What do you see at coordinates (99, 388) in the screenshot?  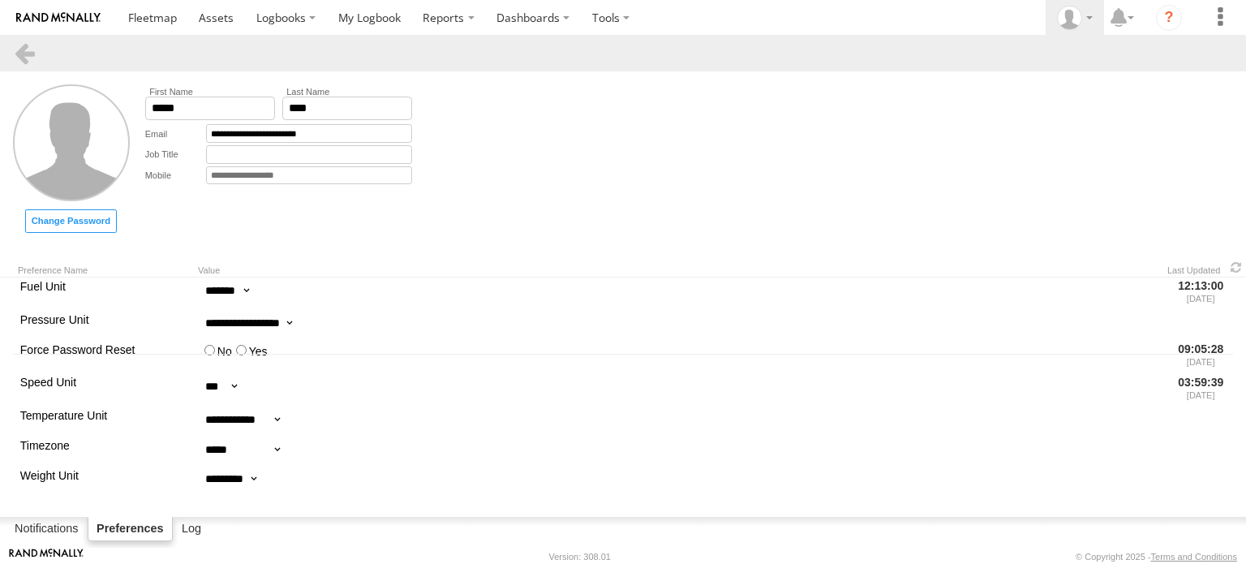 I see `label: Speed Unit` at bounding box center [99, 388].